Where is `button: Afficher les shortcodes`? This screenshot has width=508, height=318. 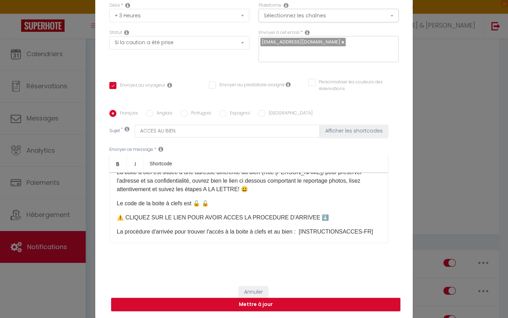
button: Afficher les shortcodes is located at coordinates (354, 131).